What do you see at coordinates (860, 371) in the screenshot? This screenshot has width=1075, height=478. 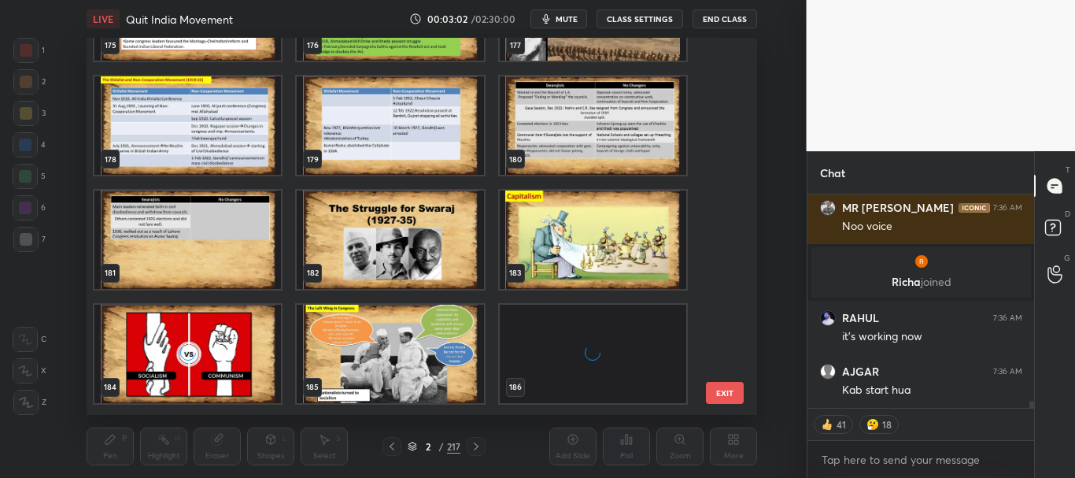 I see `h6: AJGAR` at bounding box center [860, 371].